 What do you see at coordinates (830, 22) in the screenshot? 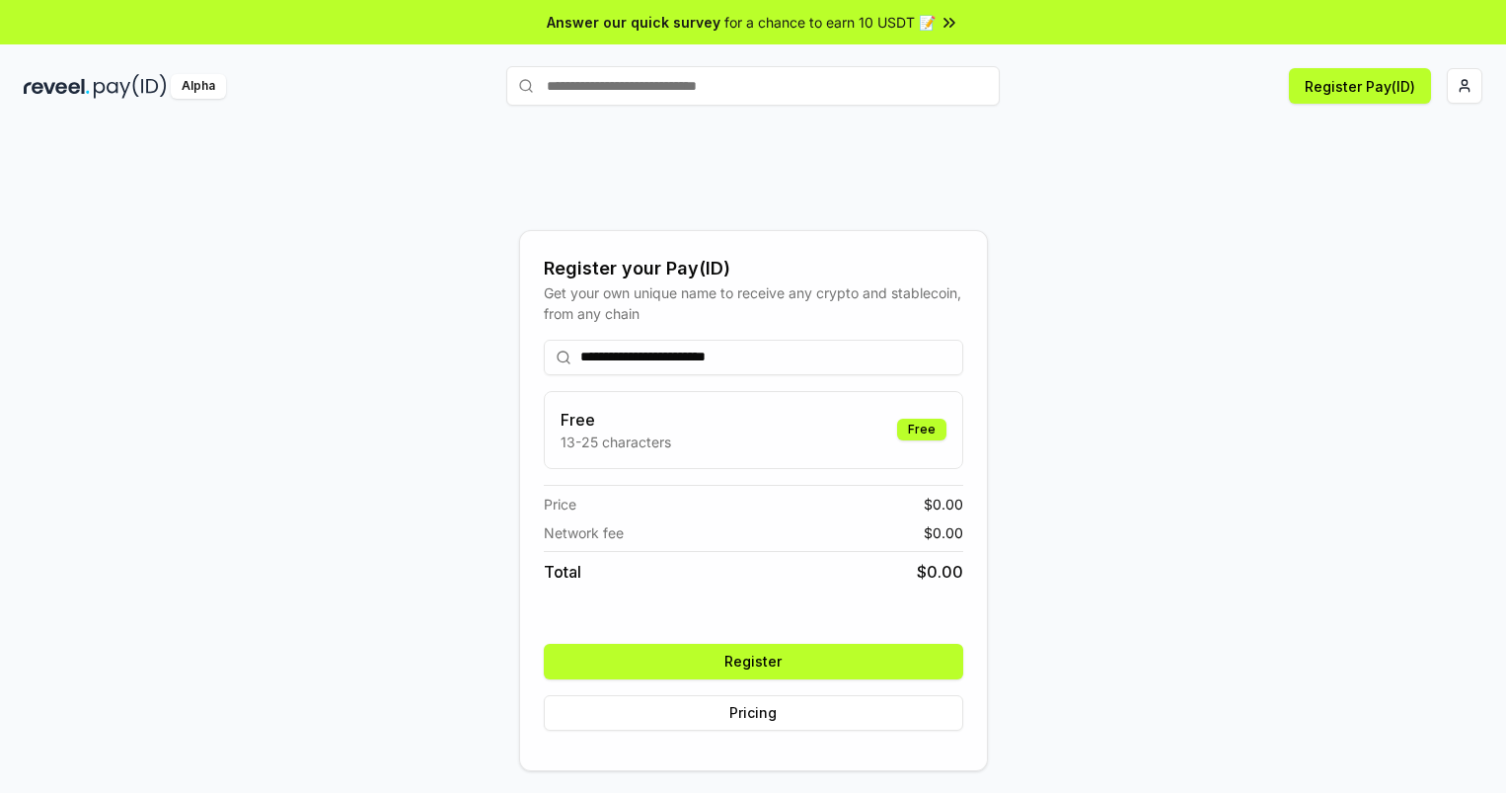
I see `span: for a chance to earn 10 USDT 📝` at bounding box center [830, 22].